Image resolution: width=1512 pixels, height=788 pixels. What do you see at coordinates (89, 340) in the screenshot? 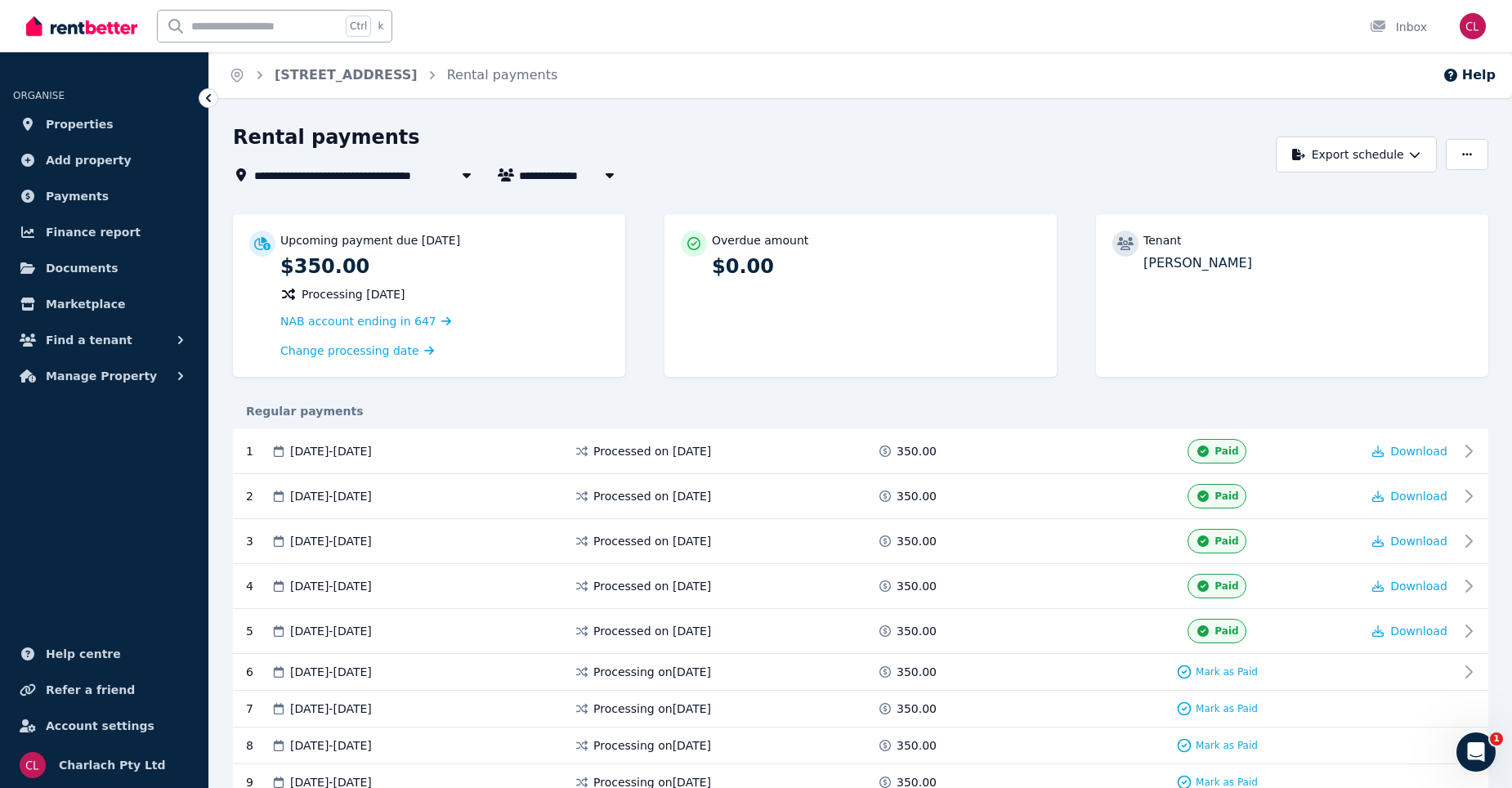
I see `span: Find a tenant` at bounding box center [89, 340].